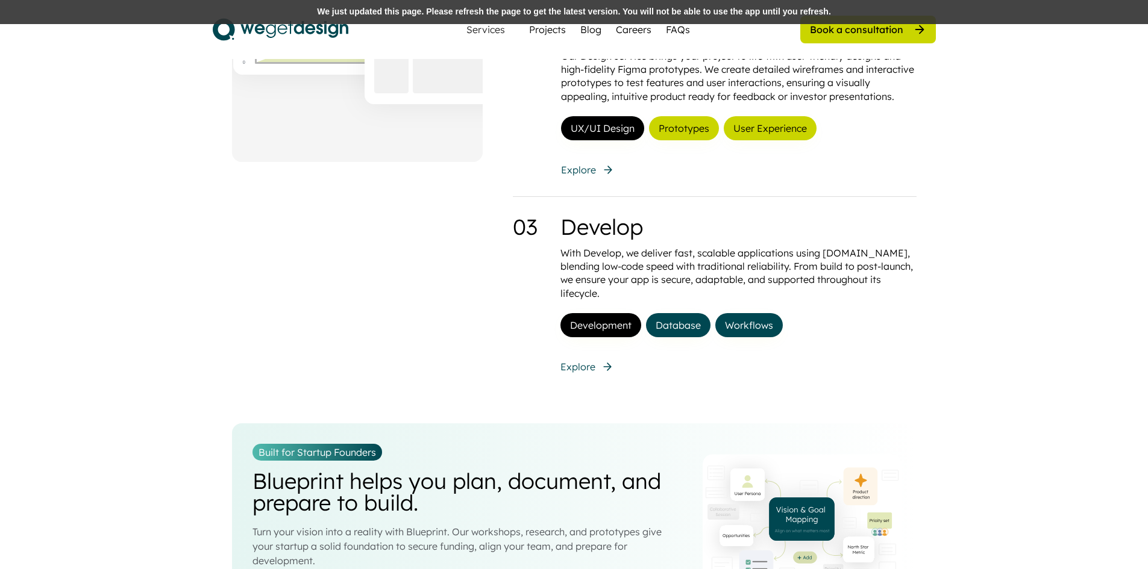 The height and width of the screenshot is (569, 1148). I want to click on div: Projects, so click(547, 30).